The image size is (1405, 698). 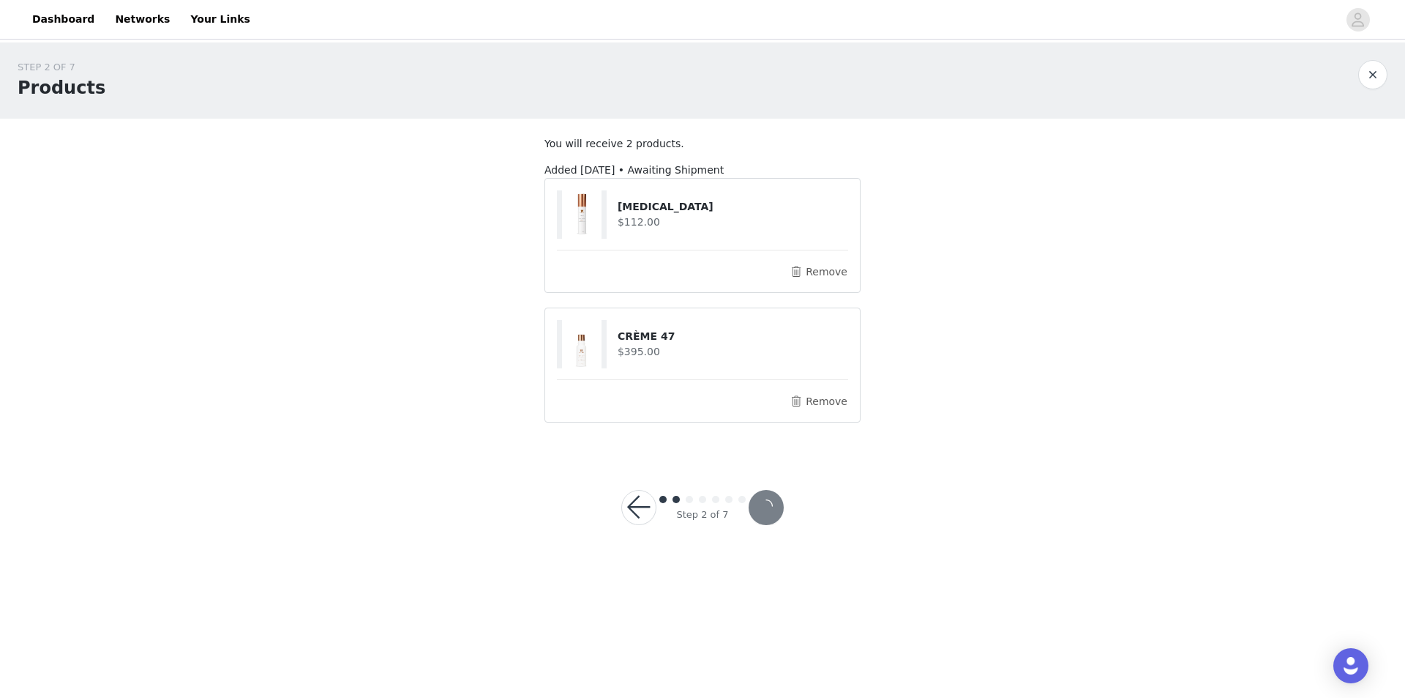 I want to click on h1: Products, so click(x=61, y=88).